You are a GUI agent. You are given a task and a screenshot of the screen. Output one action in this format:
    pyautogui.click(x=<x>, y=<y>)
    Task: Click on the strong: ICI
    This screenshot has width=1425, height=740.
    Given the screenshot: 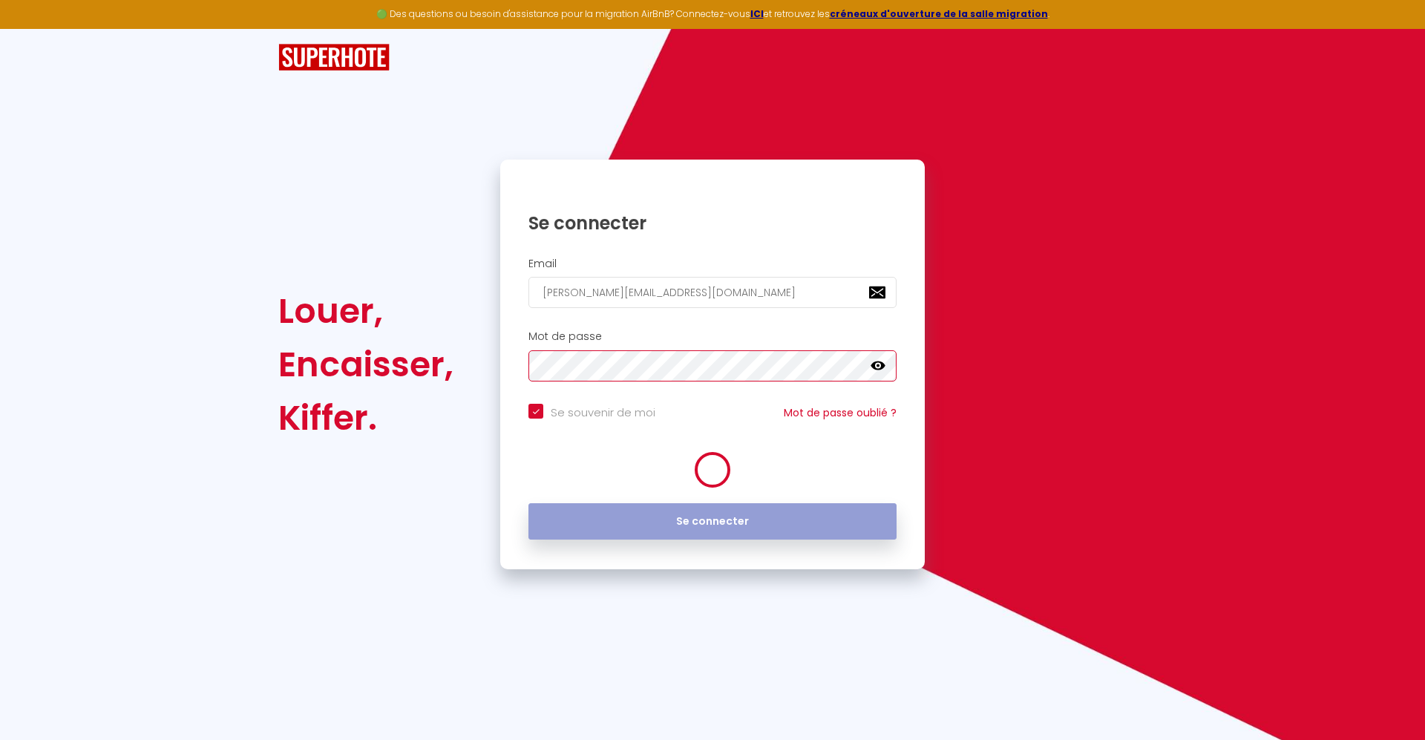 What is the action you would take?
    pyautogui.click(x=757, y=13)
    